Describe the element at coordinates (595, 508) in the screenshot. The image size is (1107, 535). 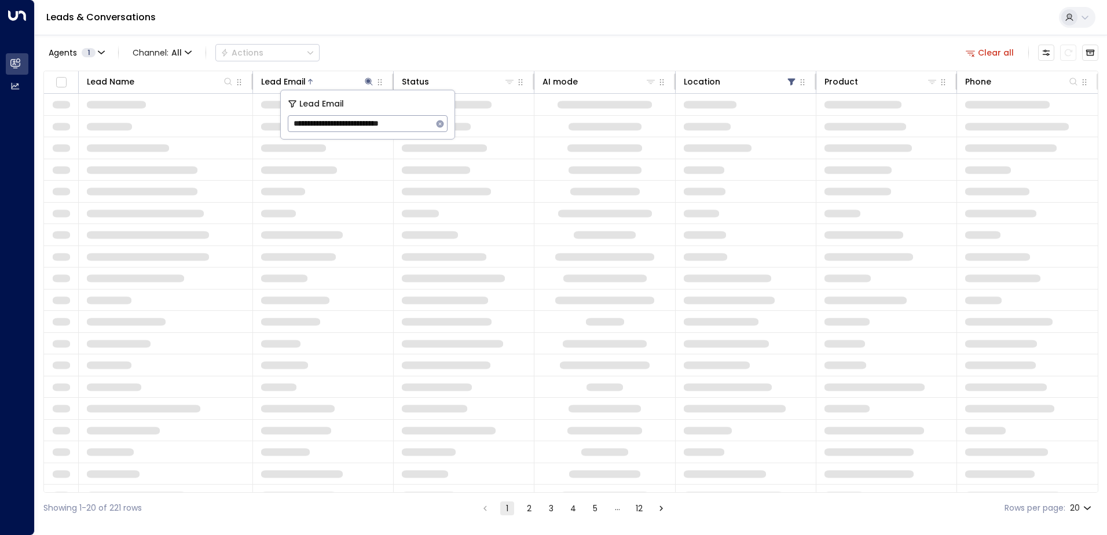
I see `button: Go to page 5` at that location.